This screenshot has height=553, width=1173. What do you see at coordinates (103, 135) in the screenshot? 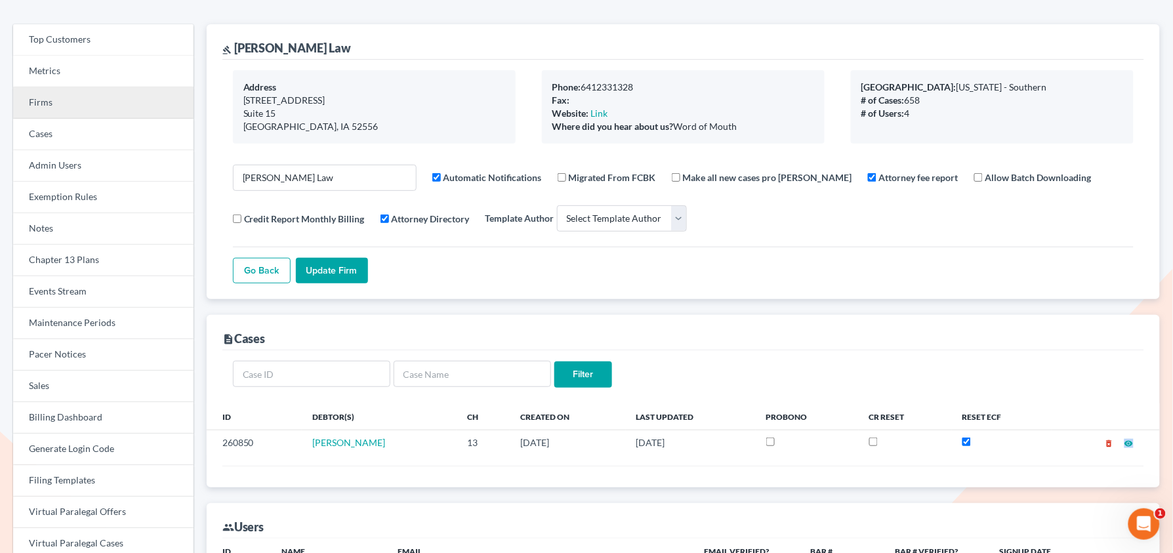
I see `a: Cases` at bounding box center [103, 135].